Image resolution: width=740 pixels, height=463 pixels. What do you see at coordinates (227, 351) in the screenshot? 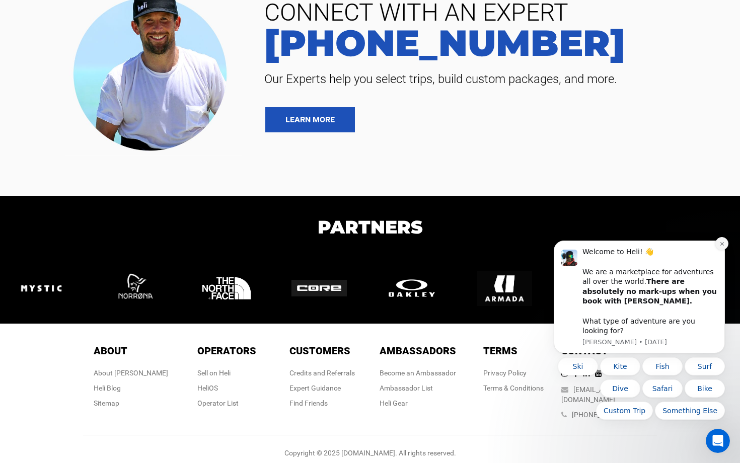
I see `span: Operators` at bounding box center [227, 351].